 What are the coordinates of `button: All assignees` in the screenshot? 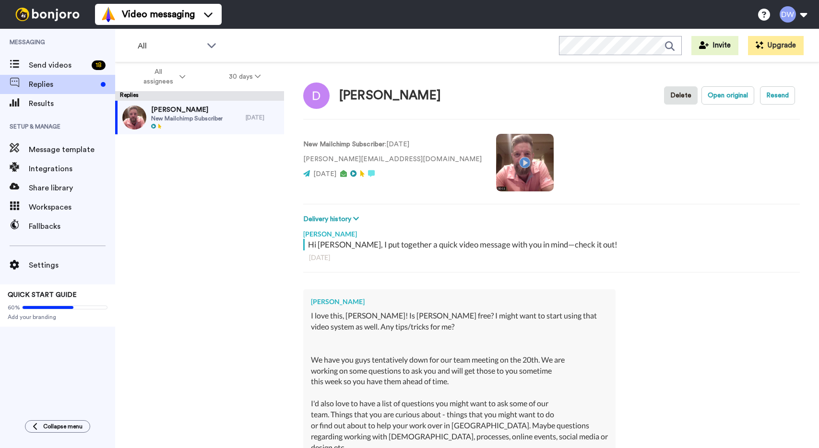 It's located at (162, 77).